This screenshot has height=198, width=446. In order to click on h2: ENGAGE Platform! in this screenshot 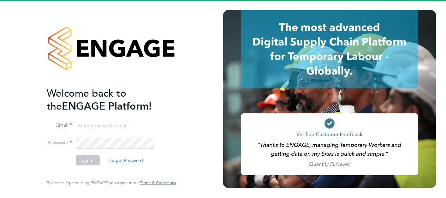, I will do `click(108, 99)`.